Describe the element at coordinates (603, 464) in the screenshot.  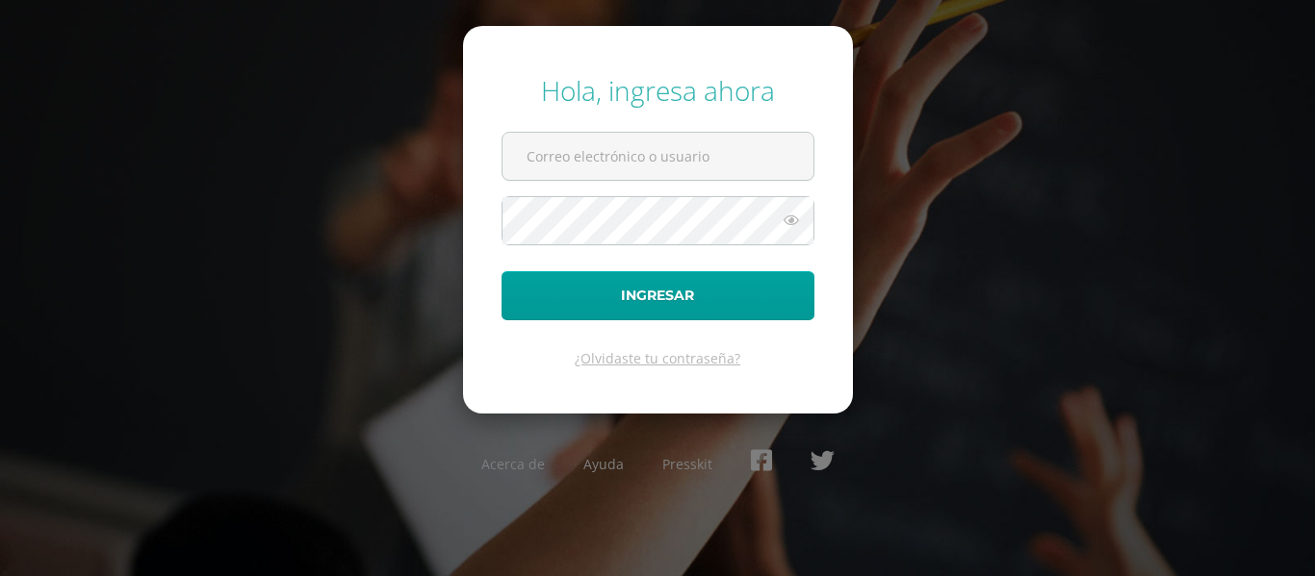
I see `a: Ayuda` at that location.